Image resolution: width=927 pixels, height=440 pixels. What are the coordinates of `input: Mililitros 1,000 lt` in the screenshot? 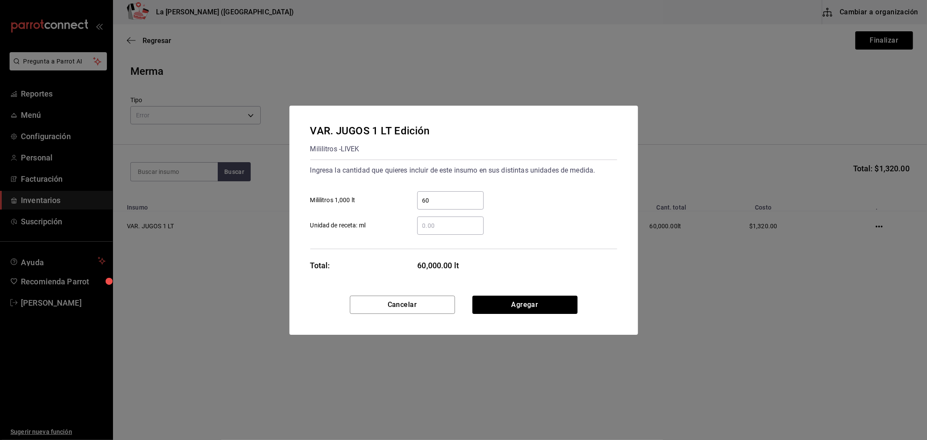 It's located at (450, 200).